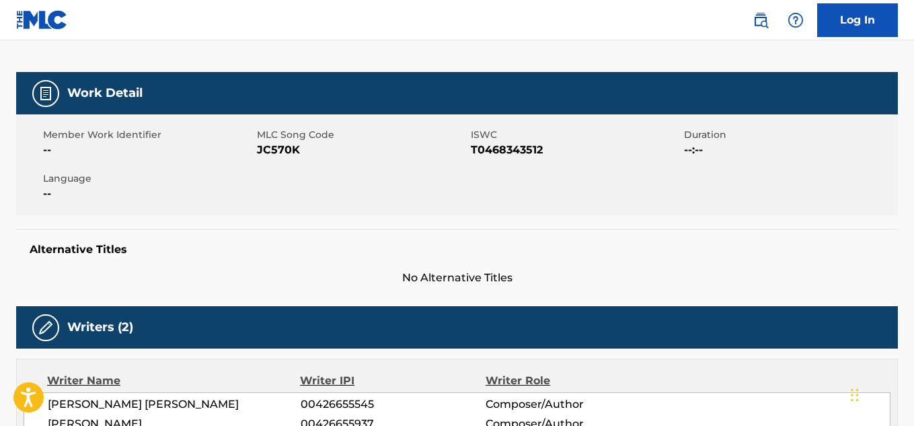 This screenshot has width=914, height=426. Describe the element at coordinates (42, 19) in the screenshot. I see `img: MLC Logo` at that location.